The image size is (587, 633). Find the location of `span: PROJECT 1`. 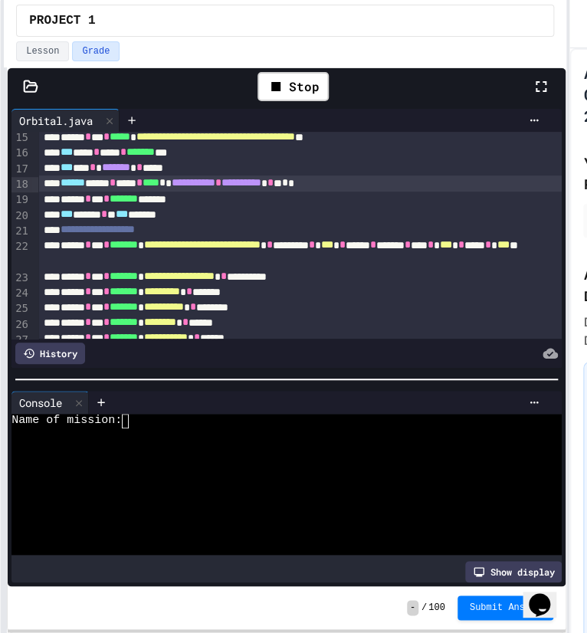

span: PROJECT 1 is located at coordinates (62, 21).